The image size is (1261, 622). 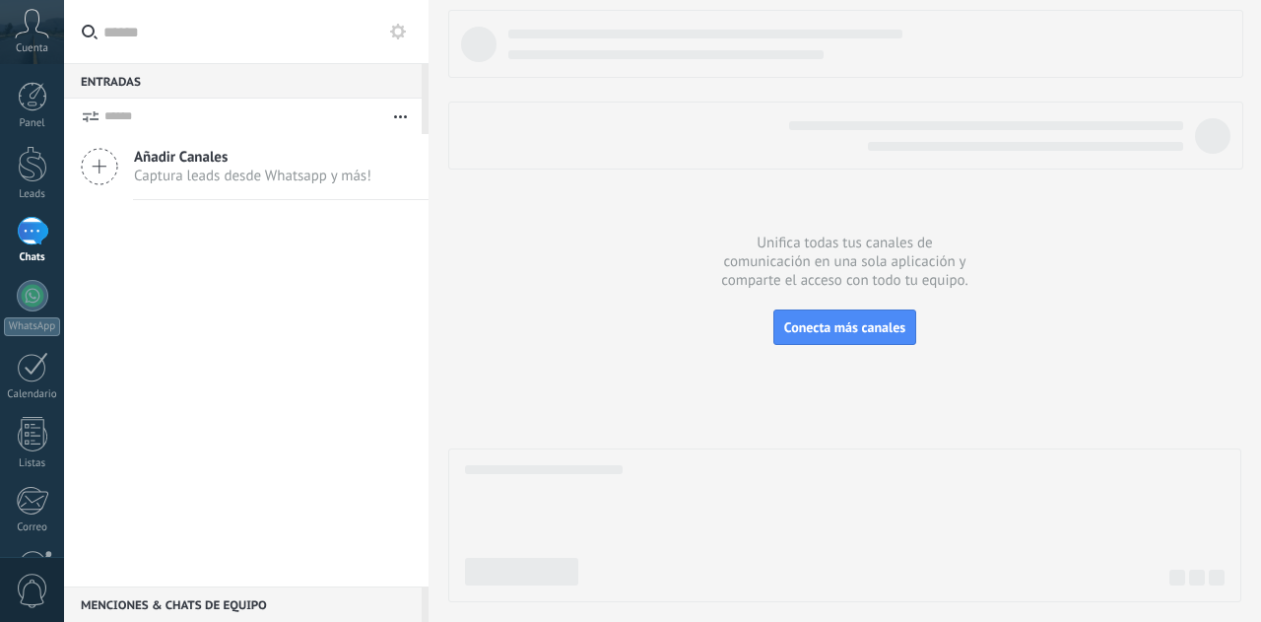 What do you see at coordinates (845, 327) in the screenshot?
I see `button: Conecta más canales` at bounding box center [845, 327].